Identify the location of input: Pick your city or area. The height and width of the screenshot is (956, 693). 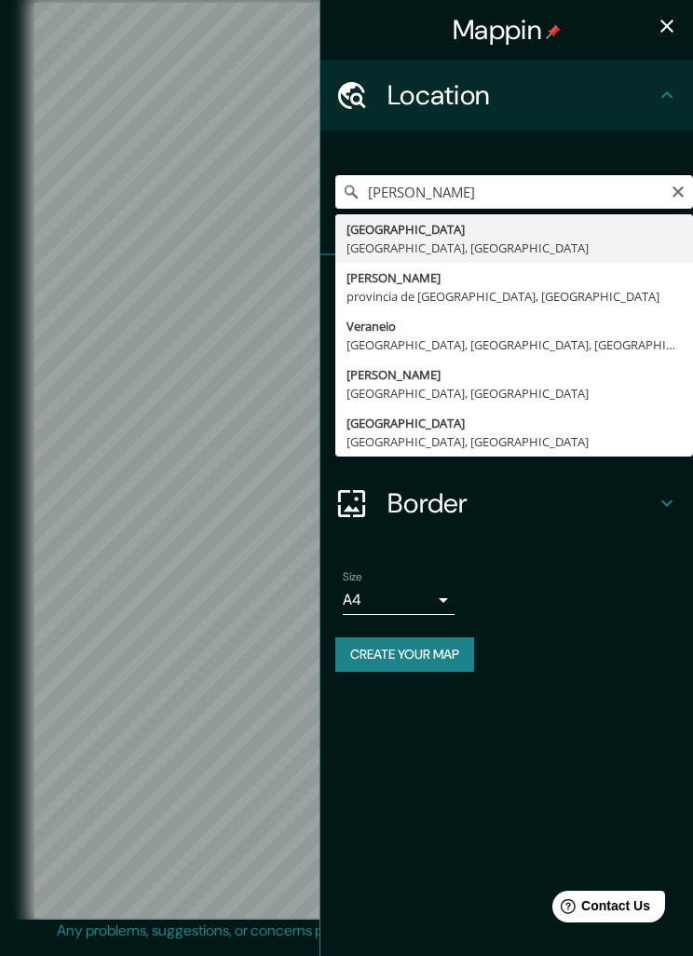
(514, 192).